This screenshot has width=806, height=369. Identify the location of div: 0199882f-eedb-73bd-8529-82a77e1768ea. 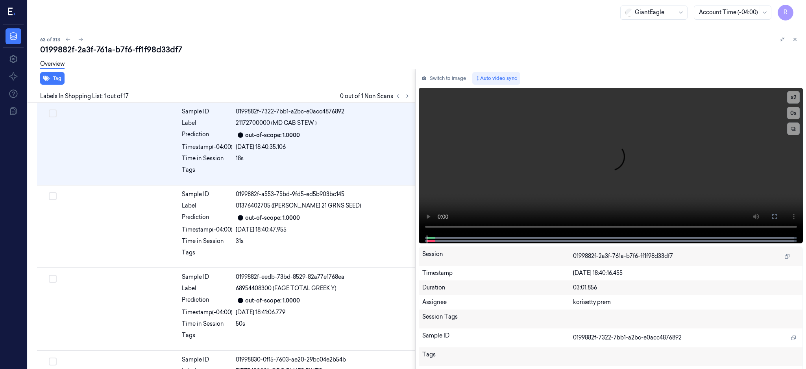
(323, 277).